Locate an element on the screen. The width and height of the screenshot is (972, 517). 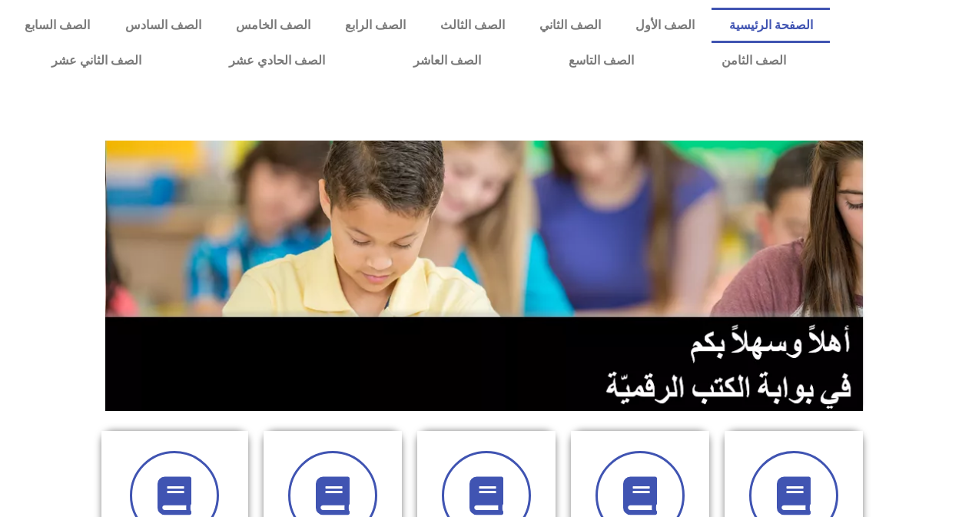
a: الصف التاسع is located at coordinates (601, 61).